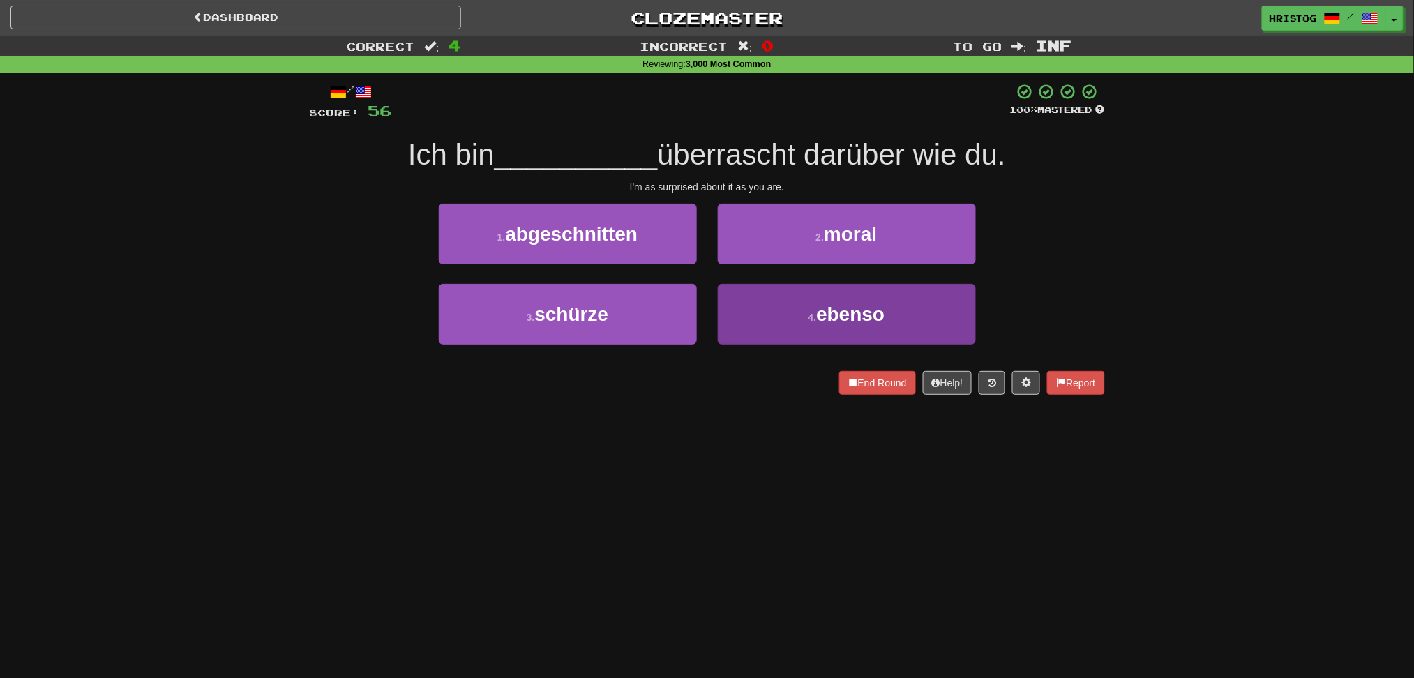 Image resolution: width=1414 pixels, height=678 pixels. I want to click on div: I'm as surprised about it as you are., so click(708, 187).